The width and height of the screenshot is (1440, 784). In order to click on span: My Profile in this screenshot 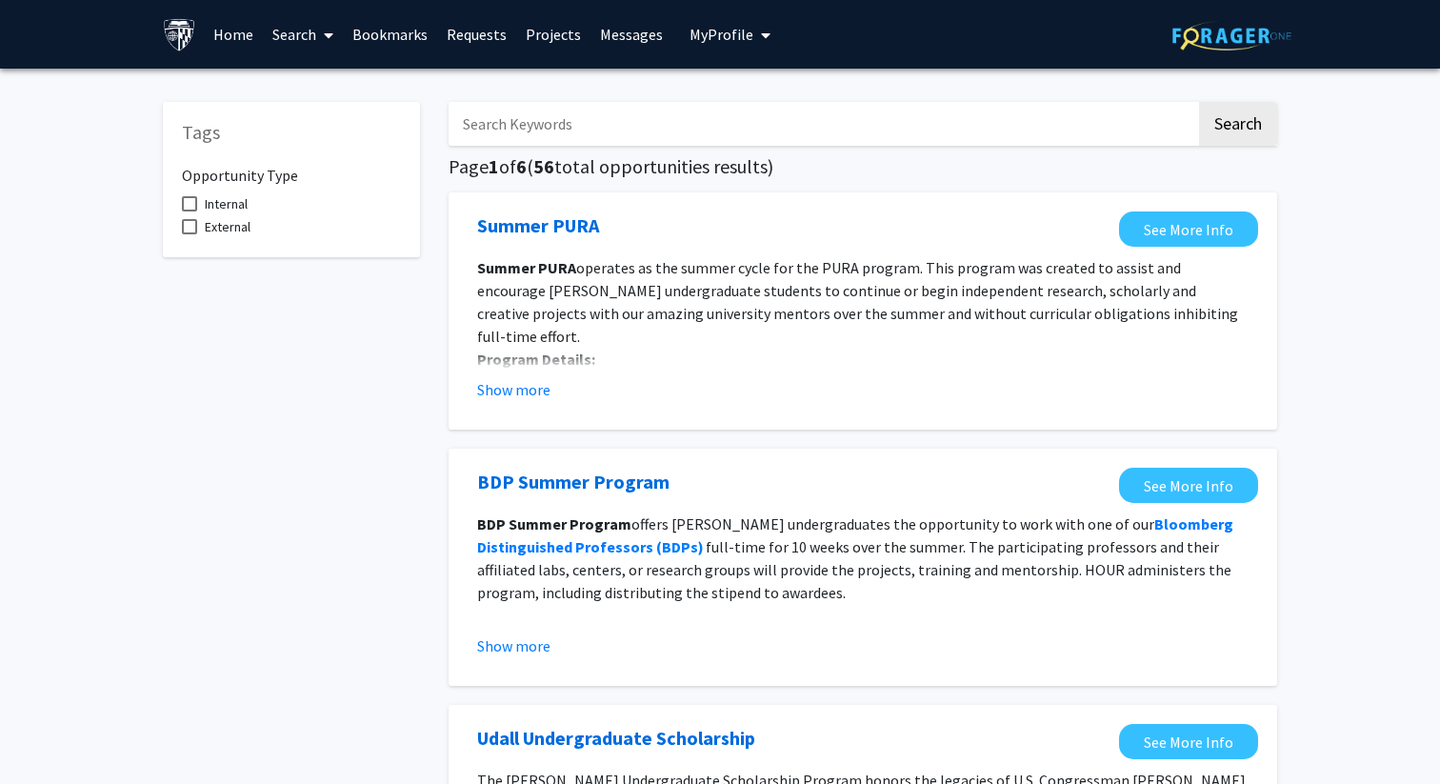, I will do `click(721, 34)`.